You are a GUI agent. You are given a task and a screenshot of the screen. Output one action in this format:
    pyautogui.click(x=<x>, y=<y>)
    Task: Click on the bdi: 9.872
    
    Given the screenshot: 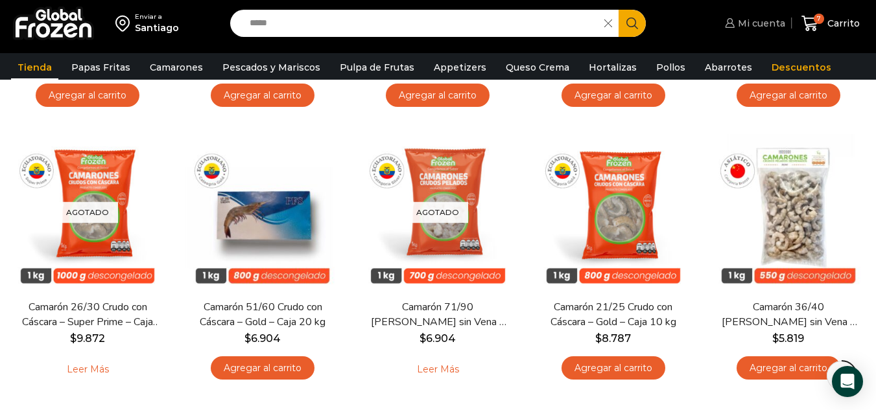 What is the action you would take?
    pyautogui.click(x=87, y=338)
    